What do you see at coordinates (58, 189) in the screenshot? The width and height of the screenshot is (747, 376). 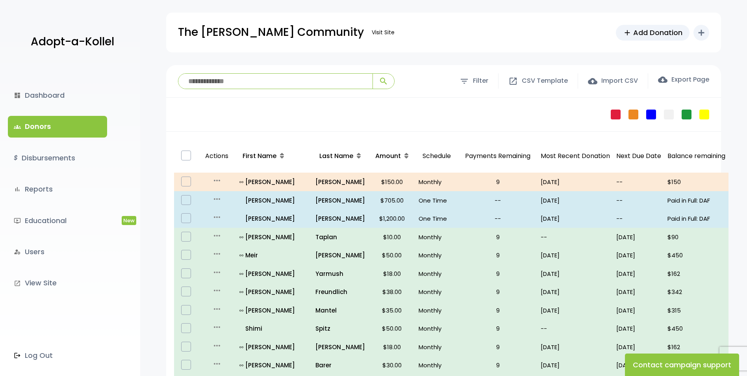 I see `a: bar_chartReports` at bounding box center [58, 189].